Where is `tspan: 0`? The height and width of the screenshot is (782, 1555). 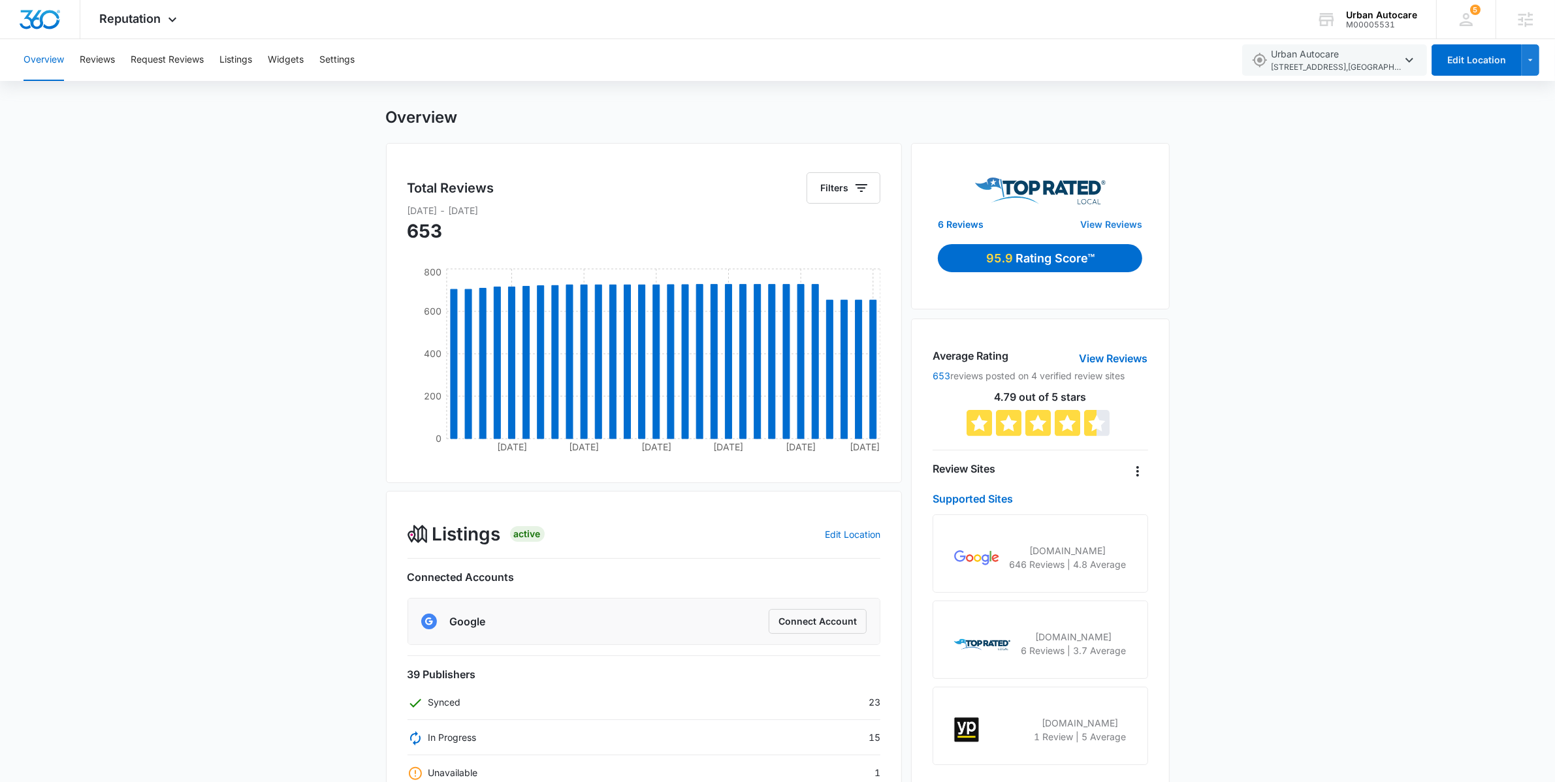
tspan: 0 is located at coordinates (438, 438).